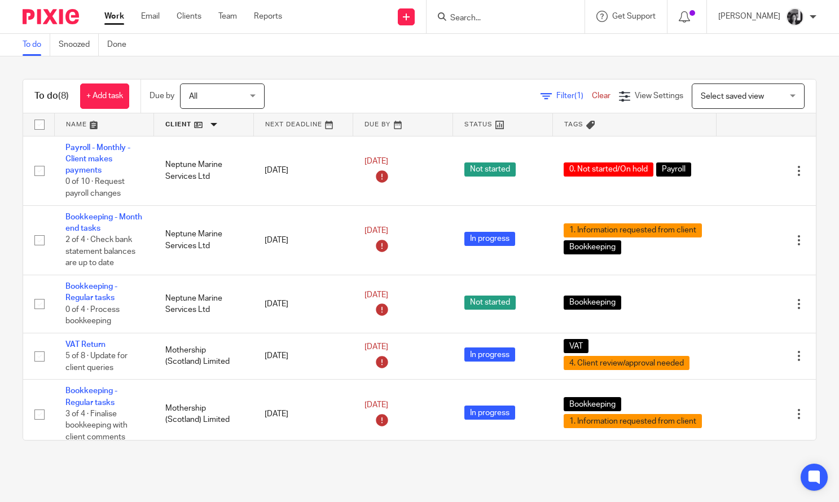 This screenshot has width=839, height=502. What do you see at coordinates (634, 16) in the screenshot?
I see `span: Get Support` at bounding box center [634, 16].